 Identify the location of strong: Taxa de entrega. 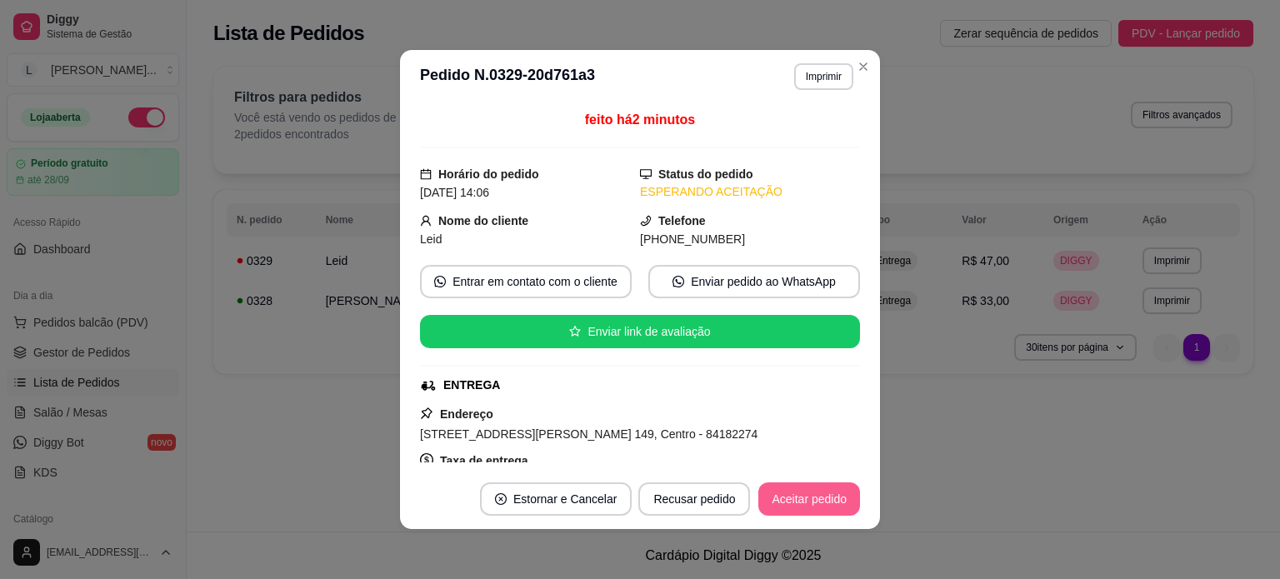
(484, 461).